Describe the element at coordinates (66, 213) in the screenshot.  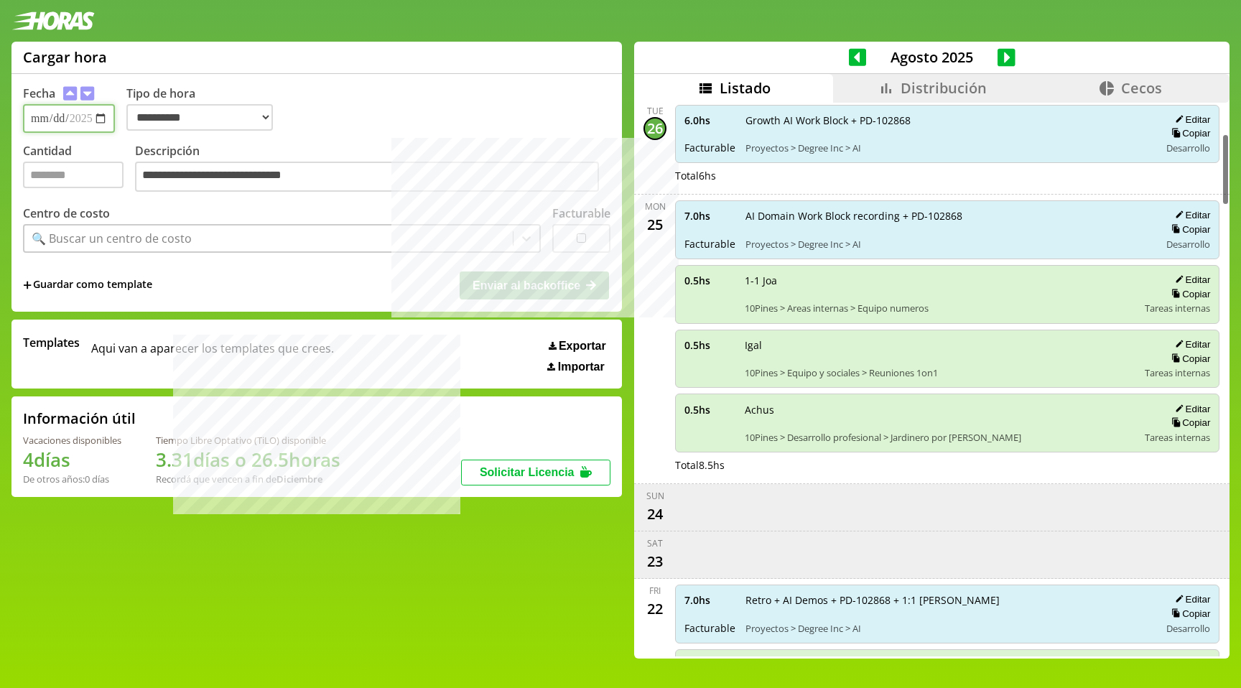
I see `label: Centro de costo` at that location.